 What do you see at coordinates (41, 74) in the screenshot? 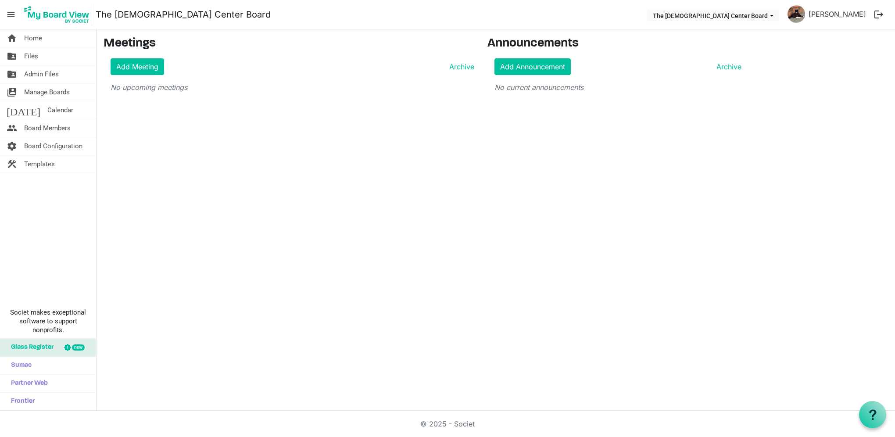
I see `span: Admin Files` at bounding box center [41, 74].